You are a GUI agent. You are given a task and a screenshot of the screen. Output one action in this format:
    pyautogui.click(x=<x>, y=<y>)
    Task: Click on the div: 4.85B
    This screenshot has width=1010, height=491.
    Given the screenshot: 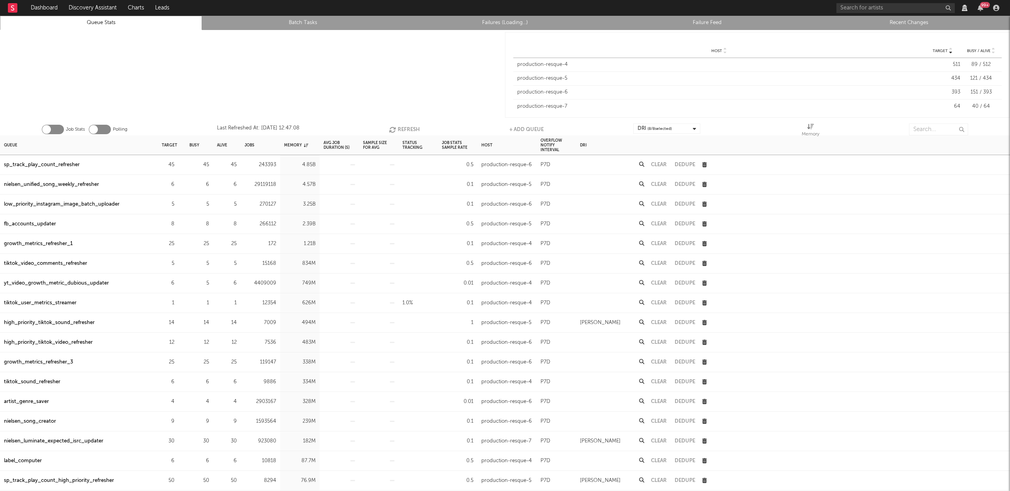 What is the action you would take?
    pyautogui.click(x=300, y=165)
    